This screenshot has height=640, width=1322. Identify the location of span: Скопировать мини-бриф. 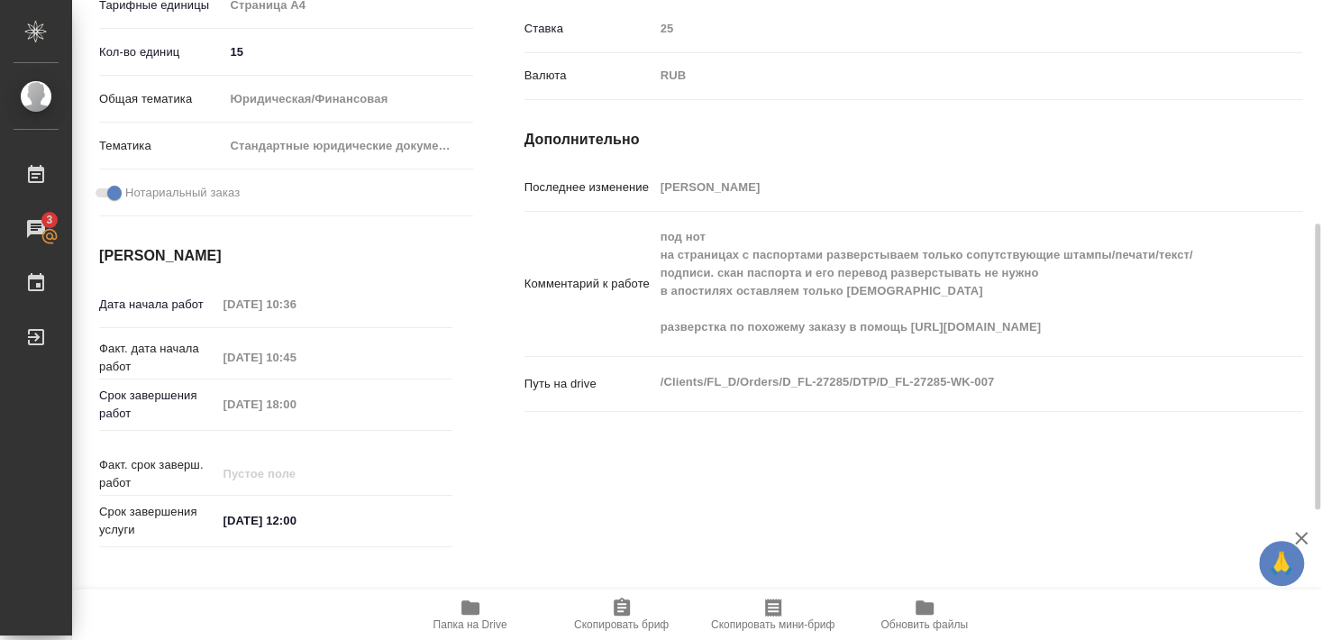
(772, 624).